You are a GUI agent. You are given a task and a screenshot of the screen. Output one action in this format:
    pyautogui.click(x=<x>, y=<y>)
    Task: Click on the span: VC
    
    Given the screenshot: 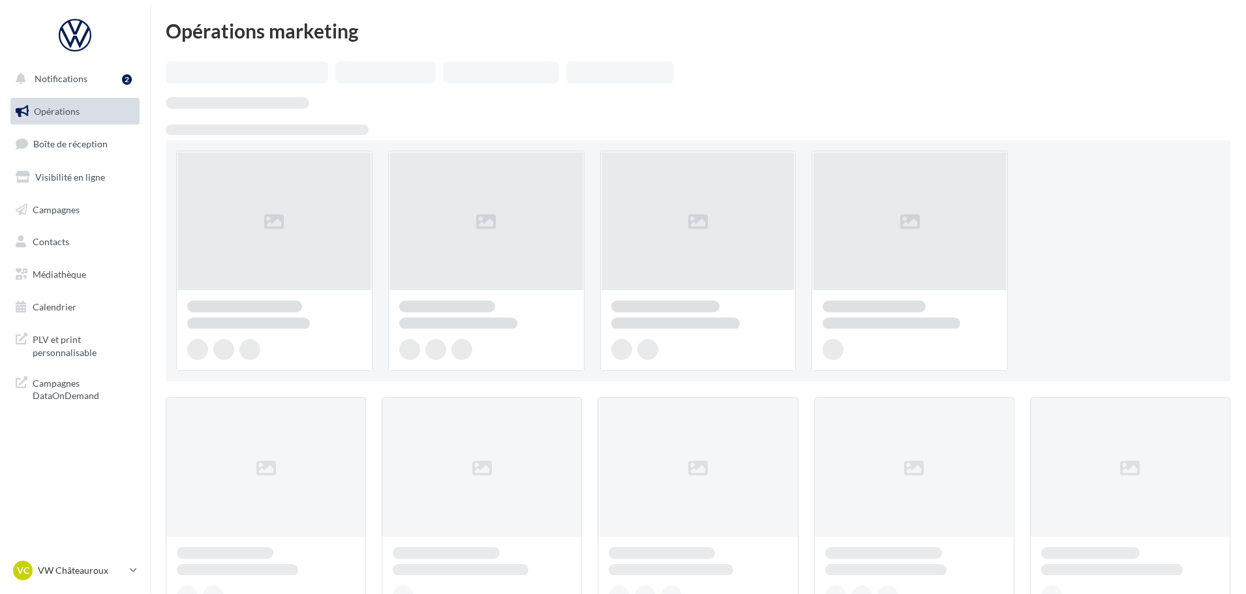 What is the action you would take?
    pyautogui.click(x=23, y=571)
    